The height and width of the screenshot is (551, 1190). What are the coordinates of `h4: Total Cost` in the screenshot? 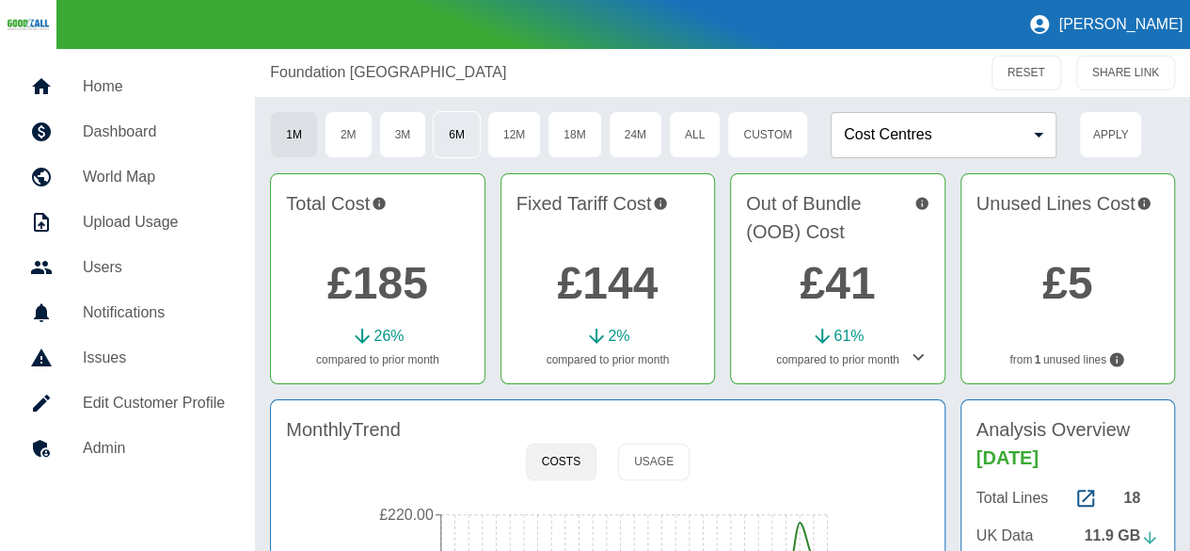 It's located at (377, 217).